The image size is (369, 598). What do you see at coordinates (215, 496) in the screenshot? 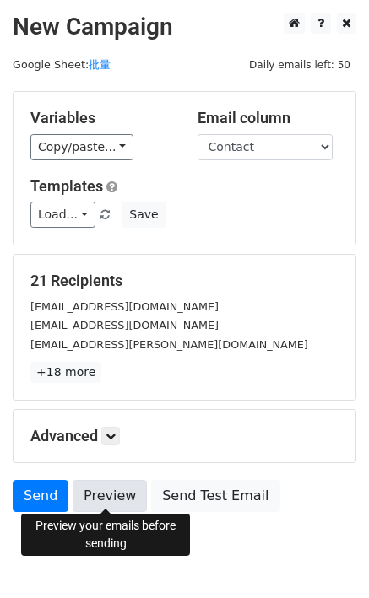
I see `a: Send Test Email` at bounding box center [215, 496].